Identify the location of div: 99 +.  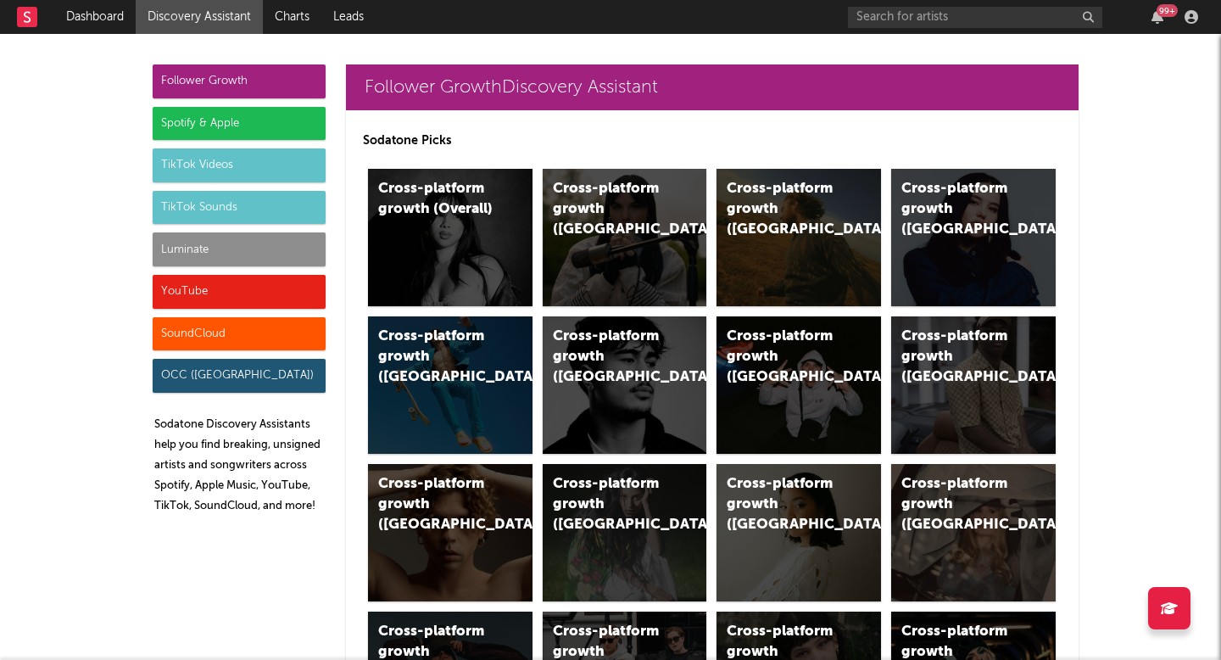
(1167, 10).